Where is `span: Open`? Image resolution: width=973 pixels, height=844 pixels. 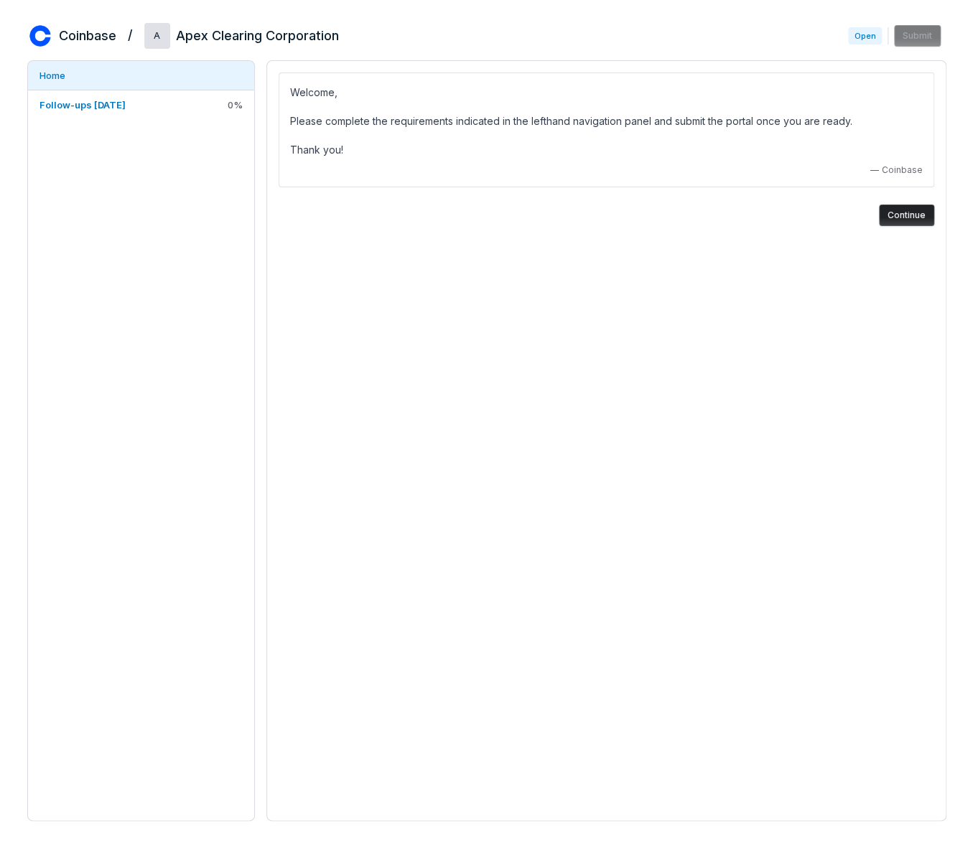
span: Open is located at coordinates (864, 36).